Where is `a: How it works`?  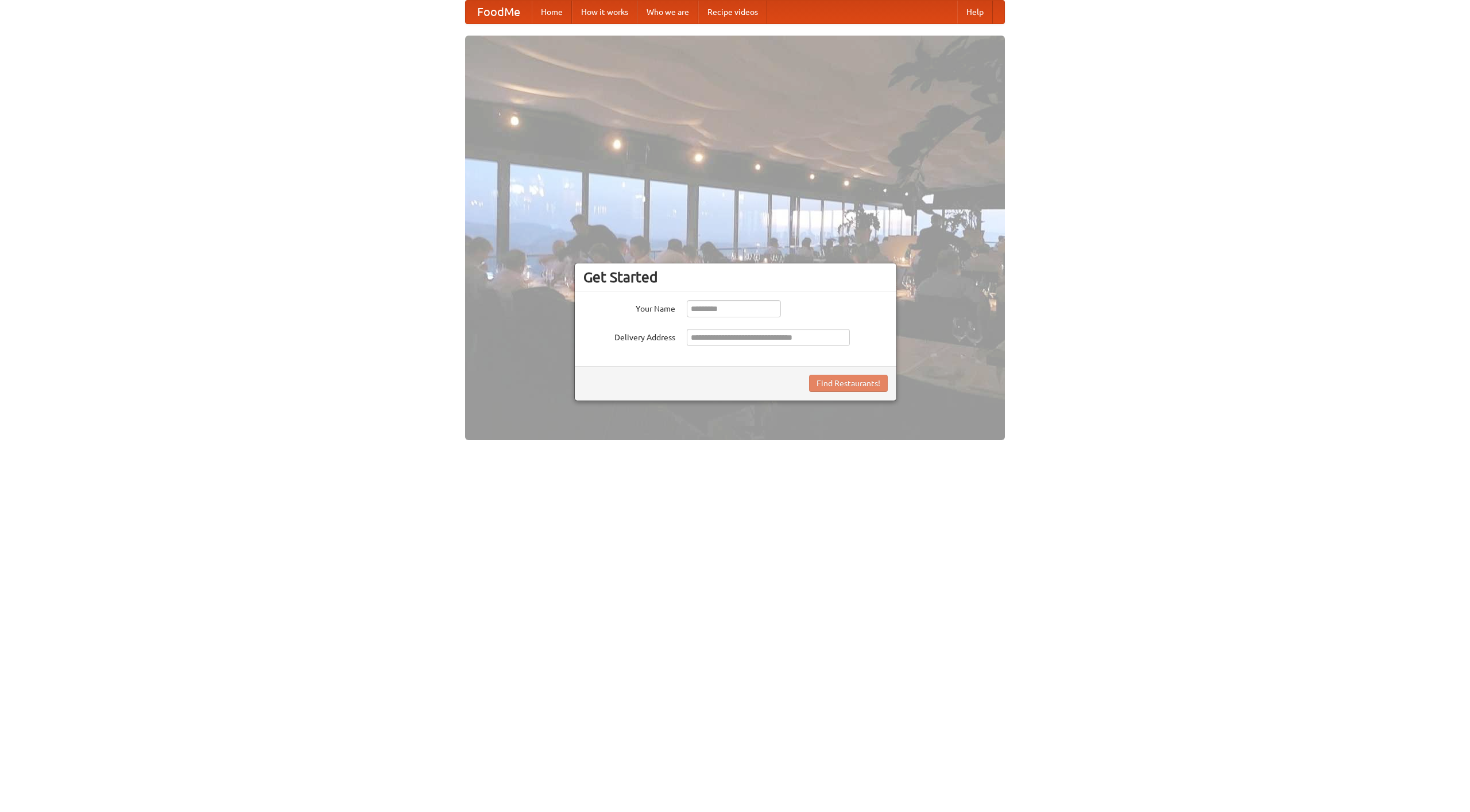 a: How it works is located at coordinates (604, 12).